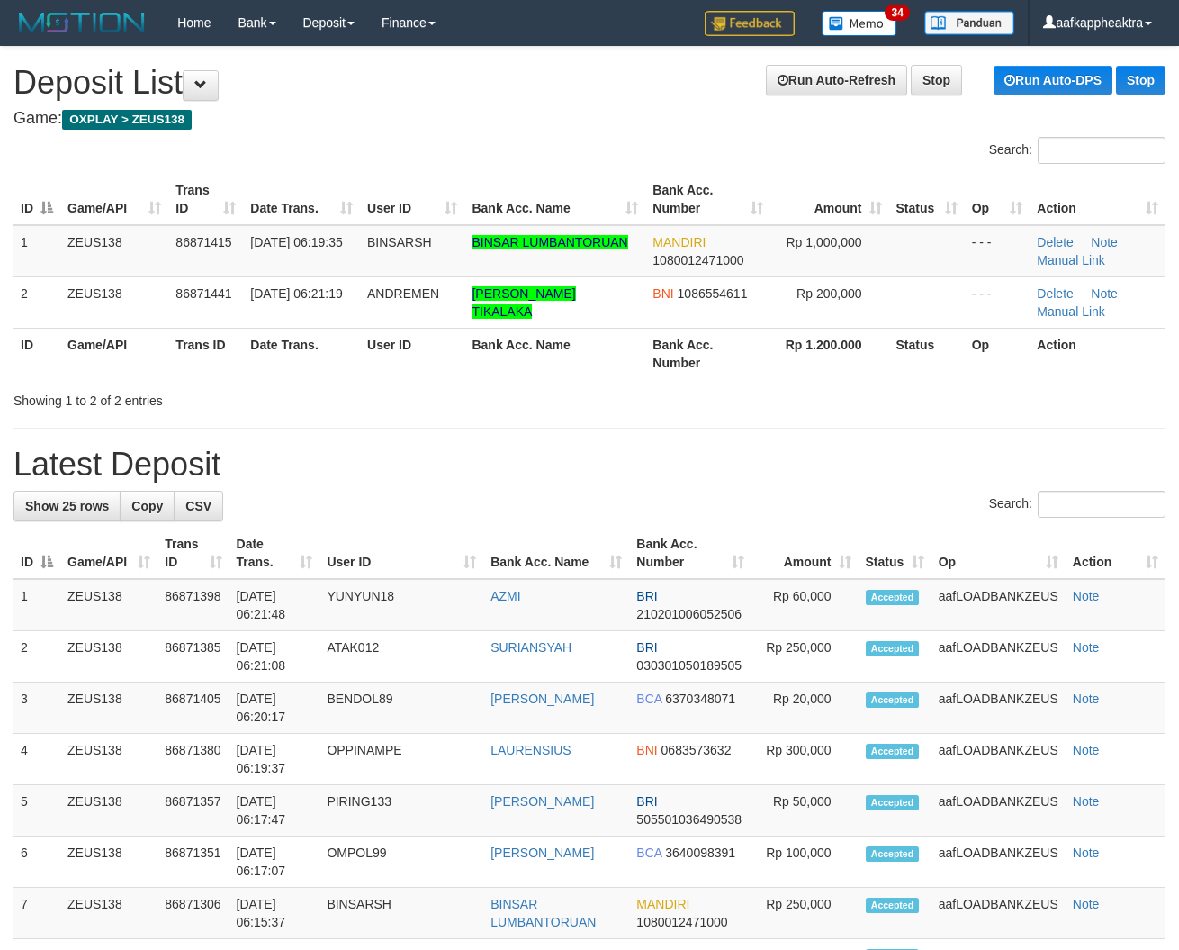 The image size is (1179, 950). What do you see at coordinates (700, 698) in the screenshot?
I see `span: Copy 6370348071 to clipboard` at bounding box center [700, 698].